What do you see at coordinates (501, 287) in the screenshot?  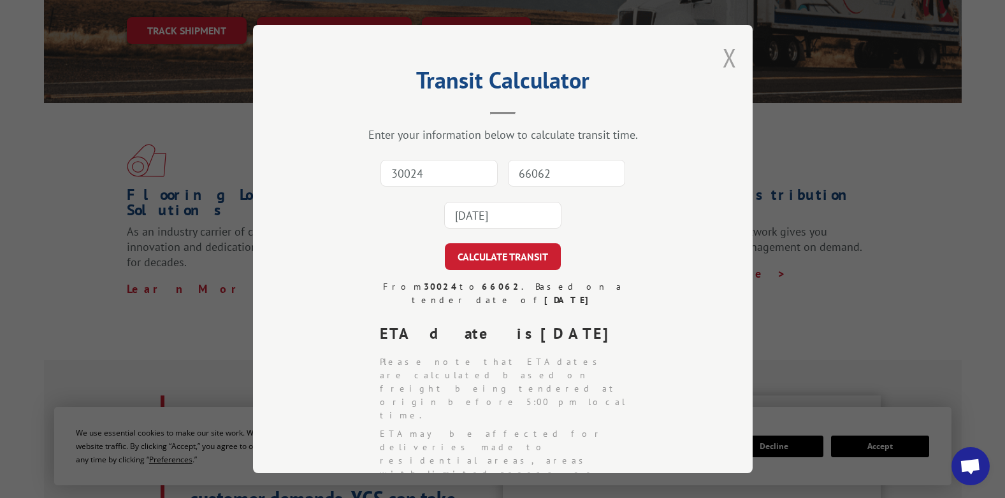 I see `strong: 66062` at bounding box center [501, 287].